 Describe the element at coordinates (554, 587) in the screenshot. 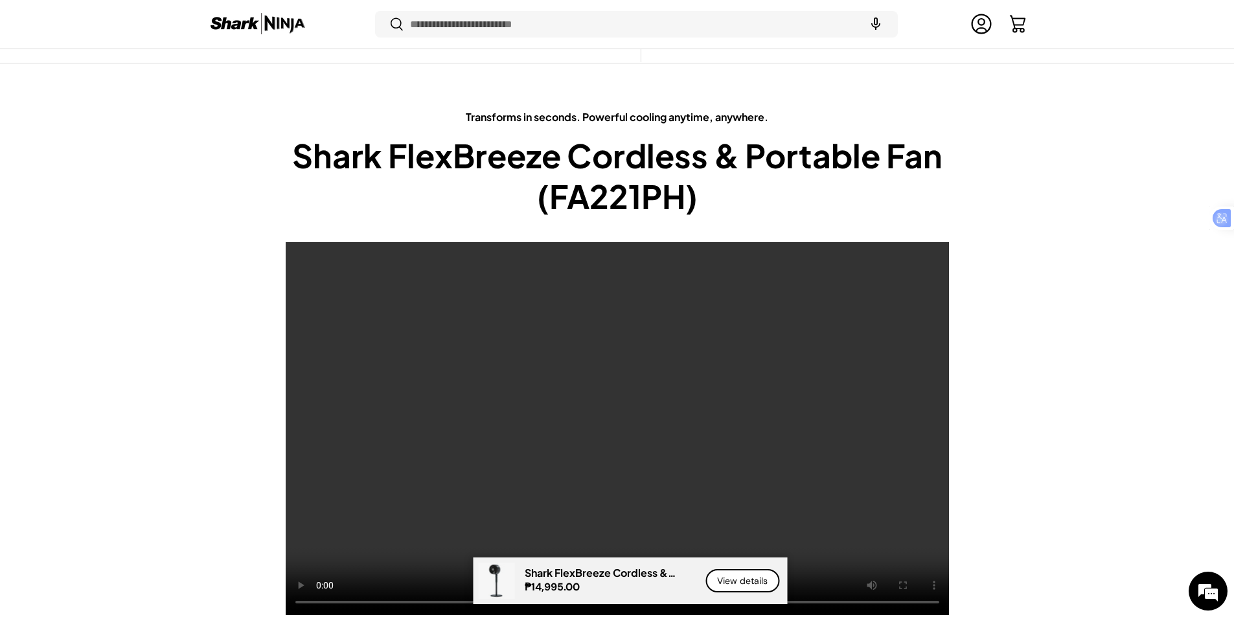

I see `strong: ₱14,995.00` at that location.